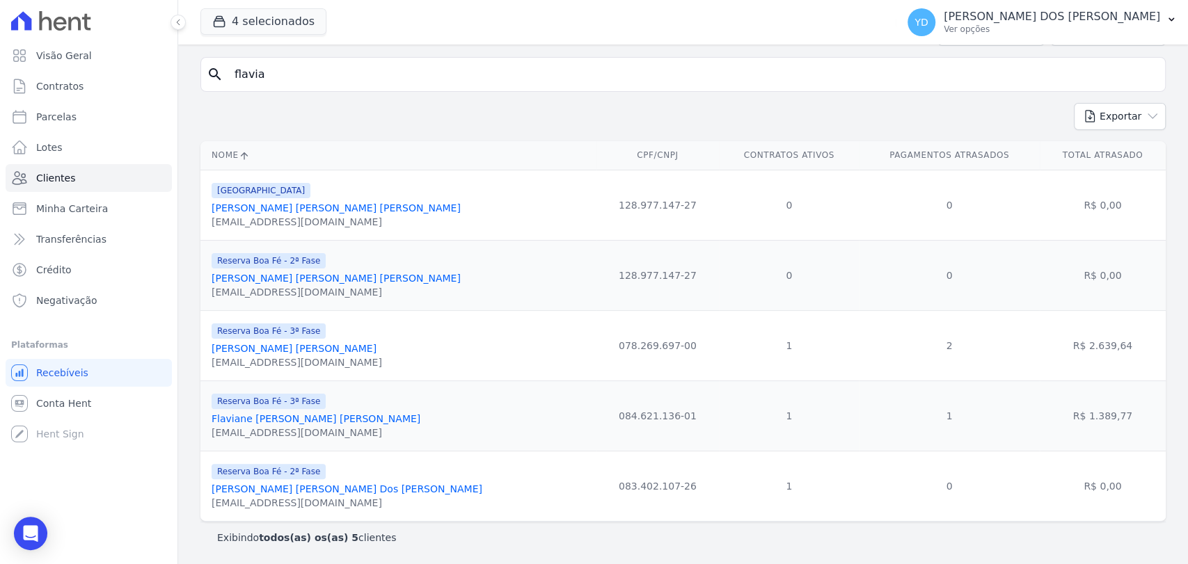  I want to click on th: Pagamentos Atrasados, so click(949, 155).